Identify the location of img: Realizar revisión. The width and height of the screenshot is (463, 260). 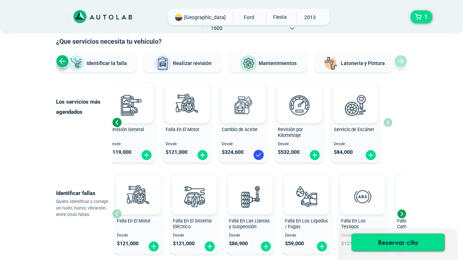
(163, 64).